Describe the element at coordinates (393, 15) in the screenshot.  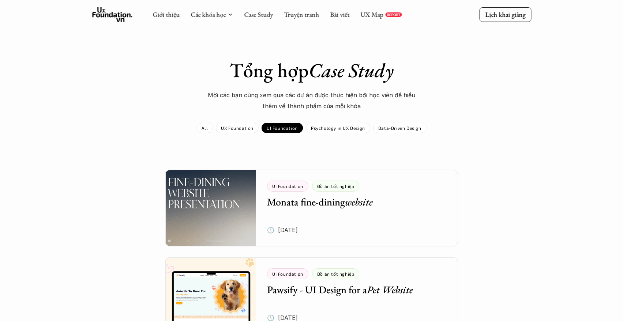
I see `a: REPORT` at that location.